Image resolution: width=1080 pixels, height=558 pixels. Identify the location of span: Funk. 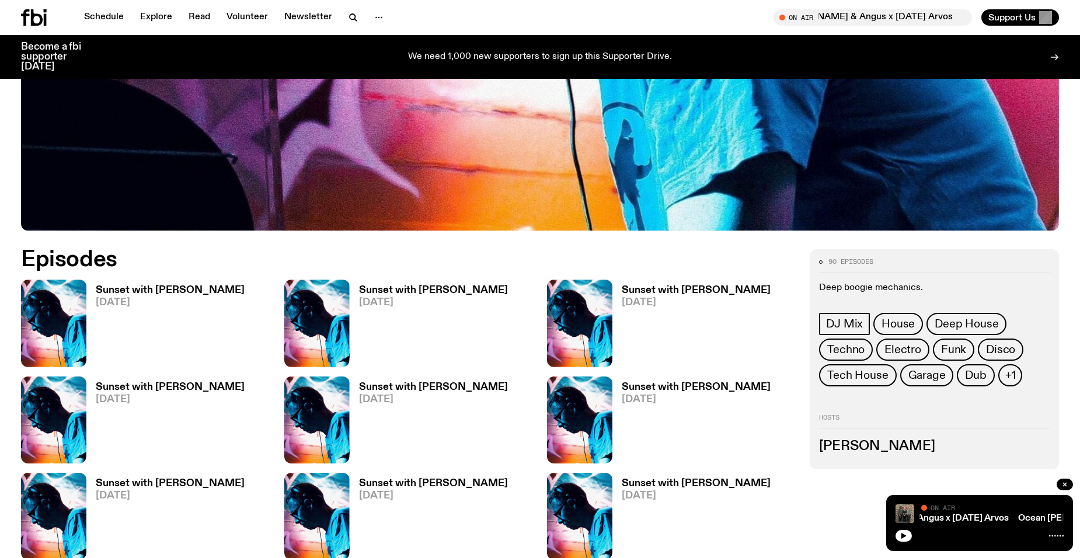
(953, 350).